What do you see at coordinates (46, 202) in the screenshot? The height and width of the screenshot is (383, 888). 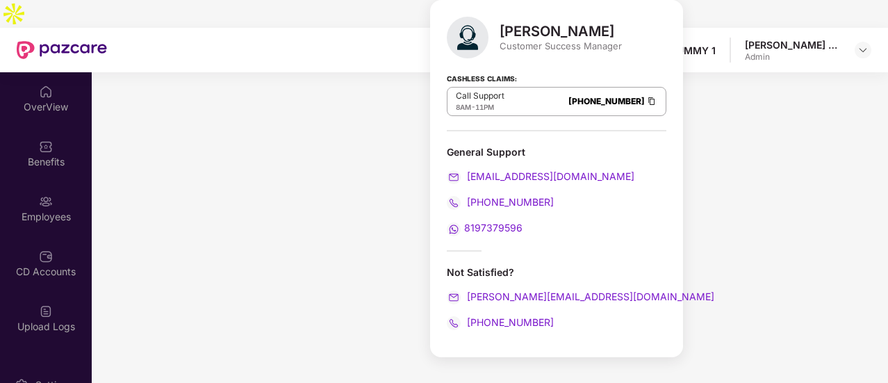 I see `img: svg+xml;base64,PHN2ZyBpZD0iRW1wbG95ZWVzIiB4bWxucz0iaHR0cDovL3d3dy53My5vcmcvMjAwMC9zdmciIHdpZHRoPS...` at bounding box center [46, 202].